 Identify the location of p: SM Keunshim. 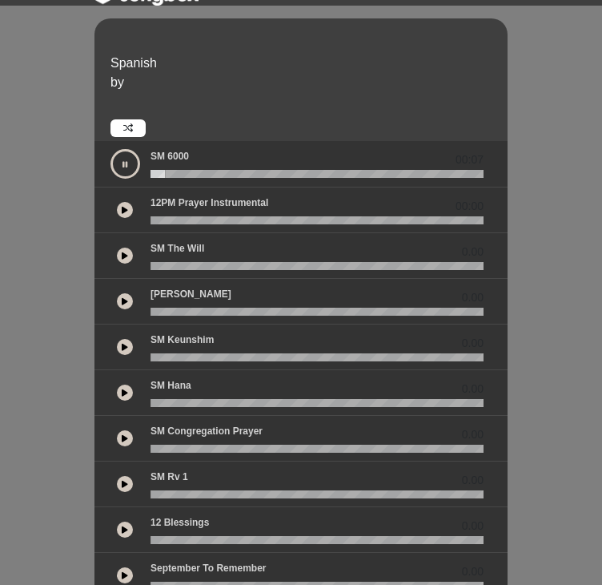
(182, 340).